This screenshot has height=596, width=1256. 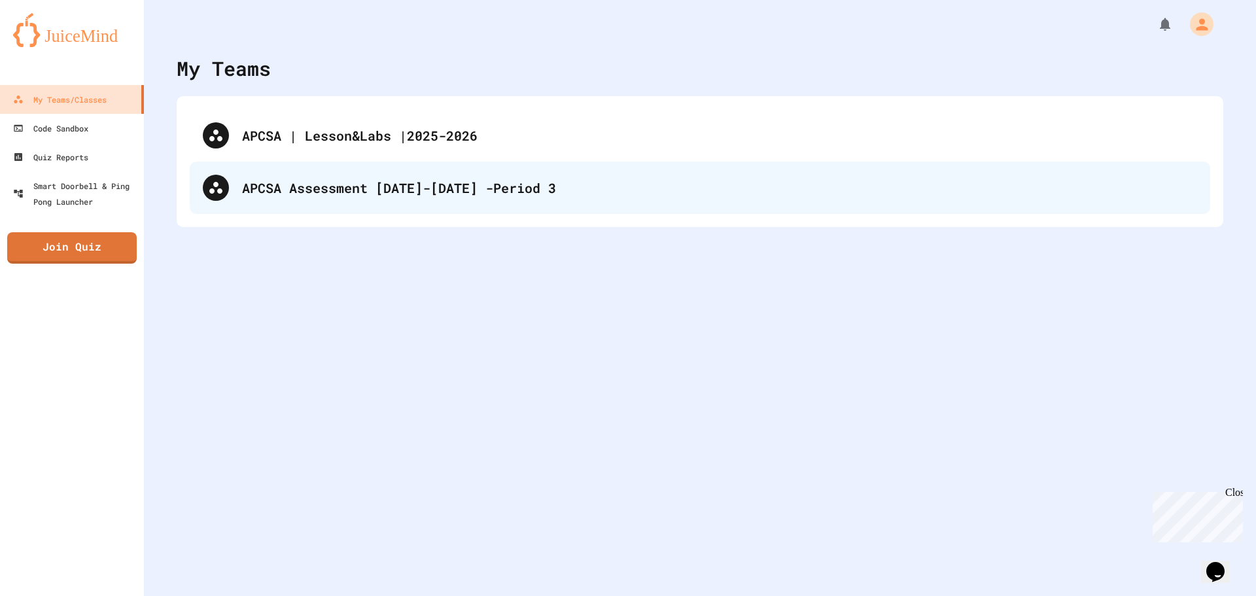 I want to click on div: My Teams/Classes, so click(x=60, y=99).